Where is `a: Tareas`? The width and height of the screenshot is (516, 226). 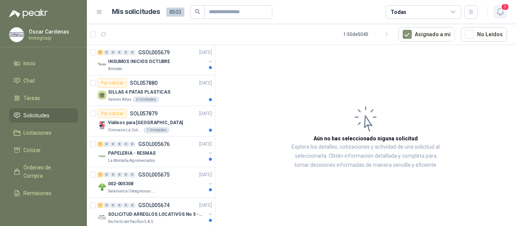 a: Tareas is located at coordinates (43, 98).